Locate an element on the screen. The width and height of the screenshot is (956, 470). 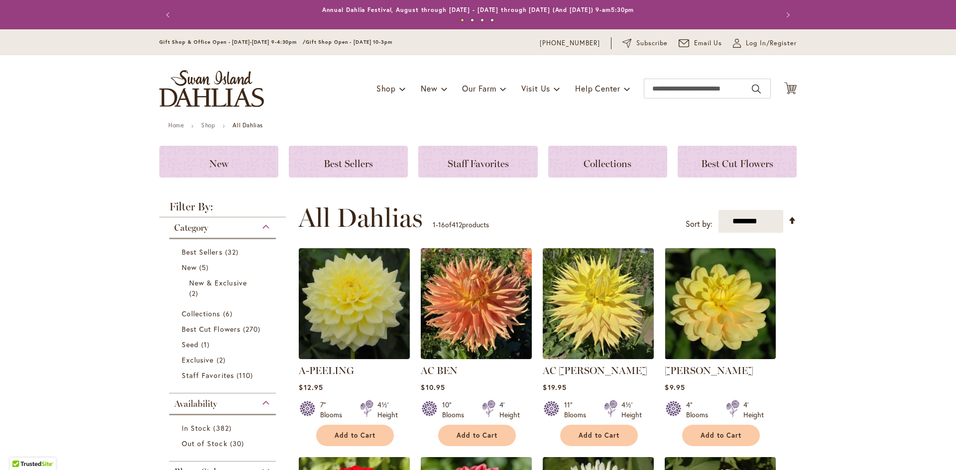
label: Sort by: is located at coordinates (699, 224).